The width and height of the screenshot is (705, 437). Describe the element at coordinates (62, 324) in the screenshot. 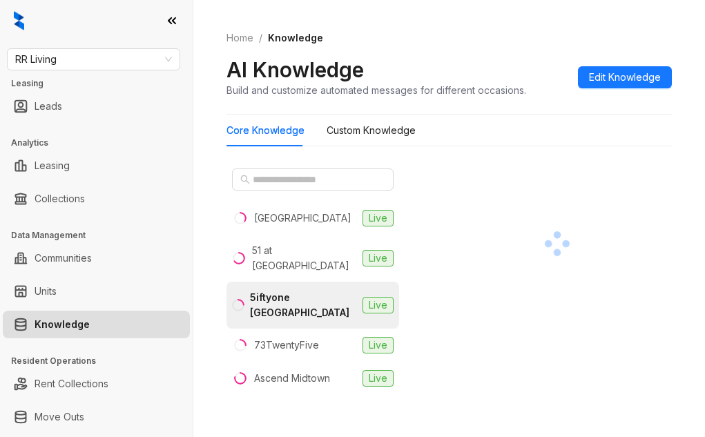

I see `a: Knowledge` at that location.